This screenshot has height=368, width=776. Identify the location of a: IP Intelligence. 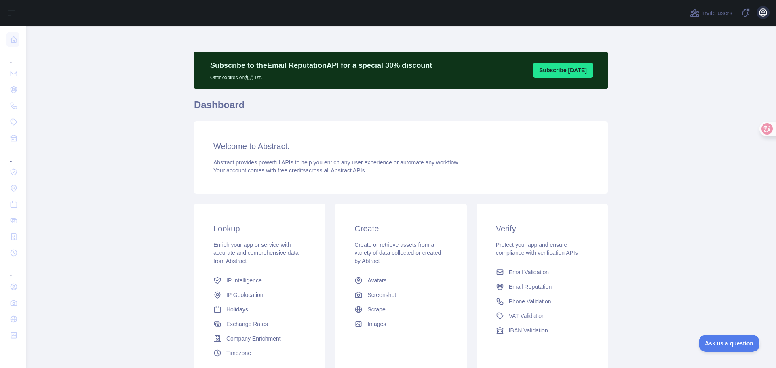
(260, 281).